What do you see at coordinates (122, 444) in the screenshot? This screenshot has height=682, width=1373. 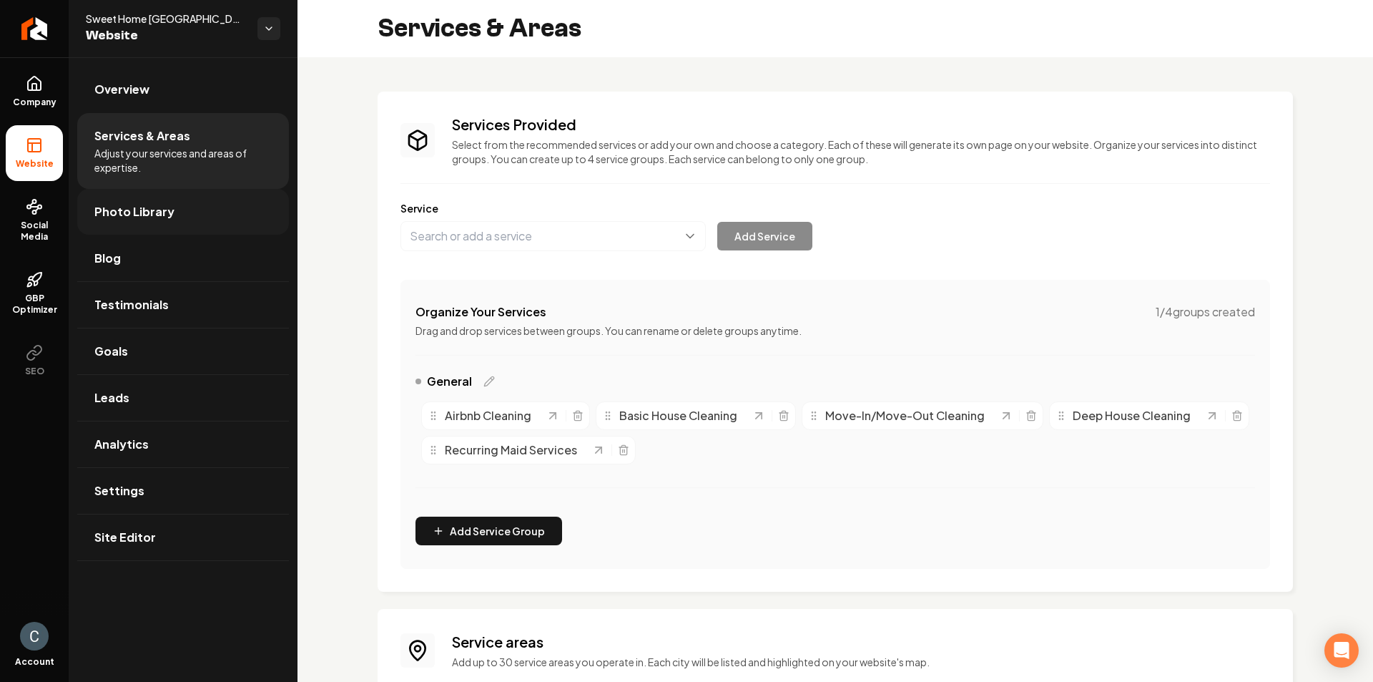 I see `span: Analytics` at bounding box center [122, 444].